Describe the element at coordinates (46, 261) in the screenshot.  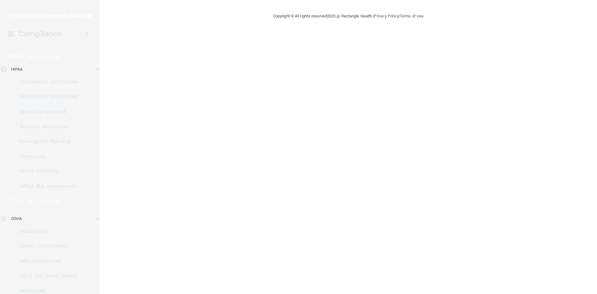
I see `p: Self-Assessment` at that location.